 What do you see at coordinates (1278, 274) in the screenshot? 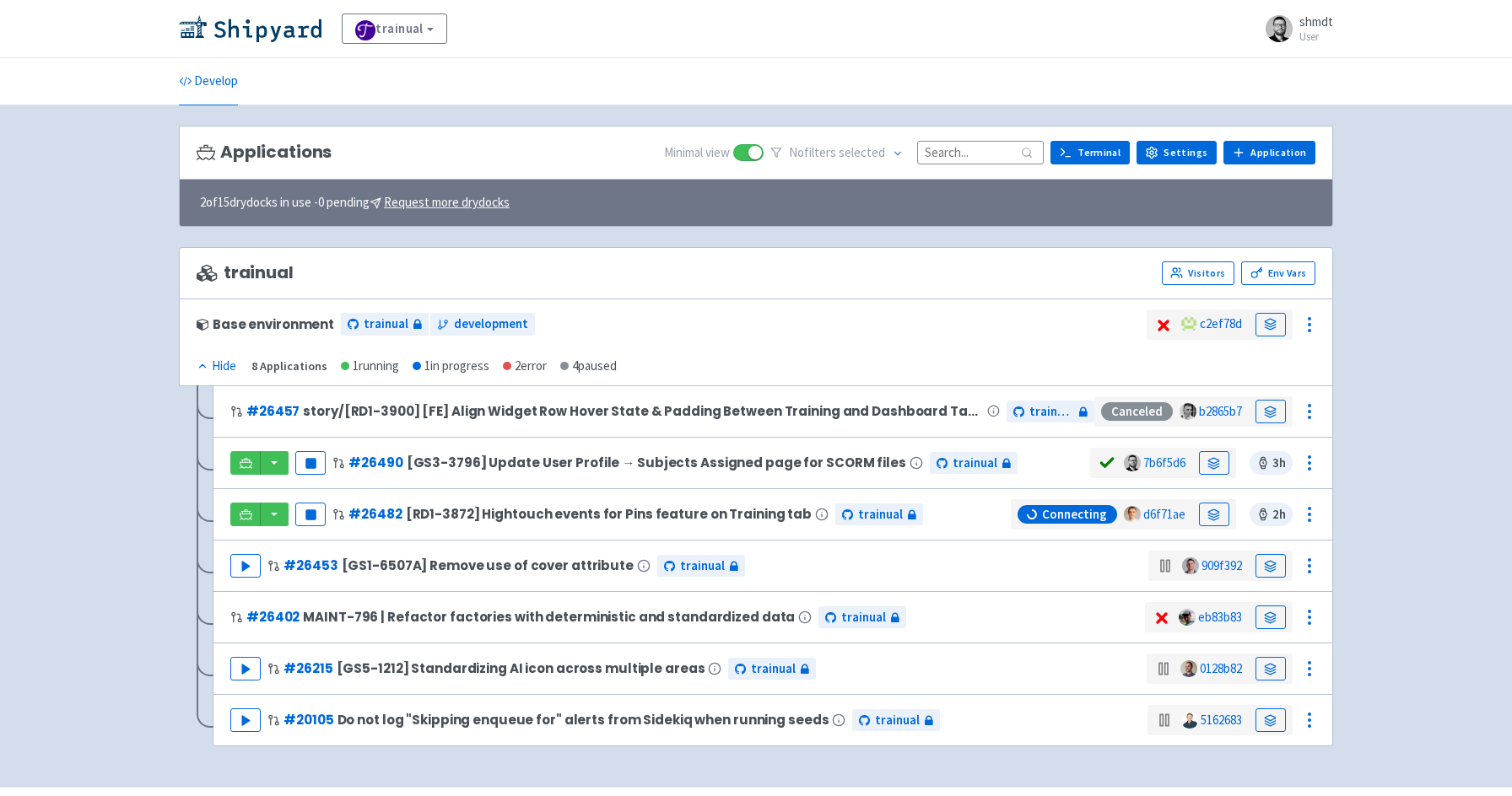
I see `a: Env Vars` at bounding box center [1278, 274].